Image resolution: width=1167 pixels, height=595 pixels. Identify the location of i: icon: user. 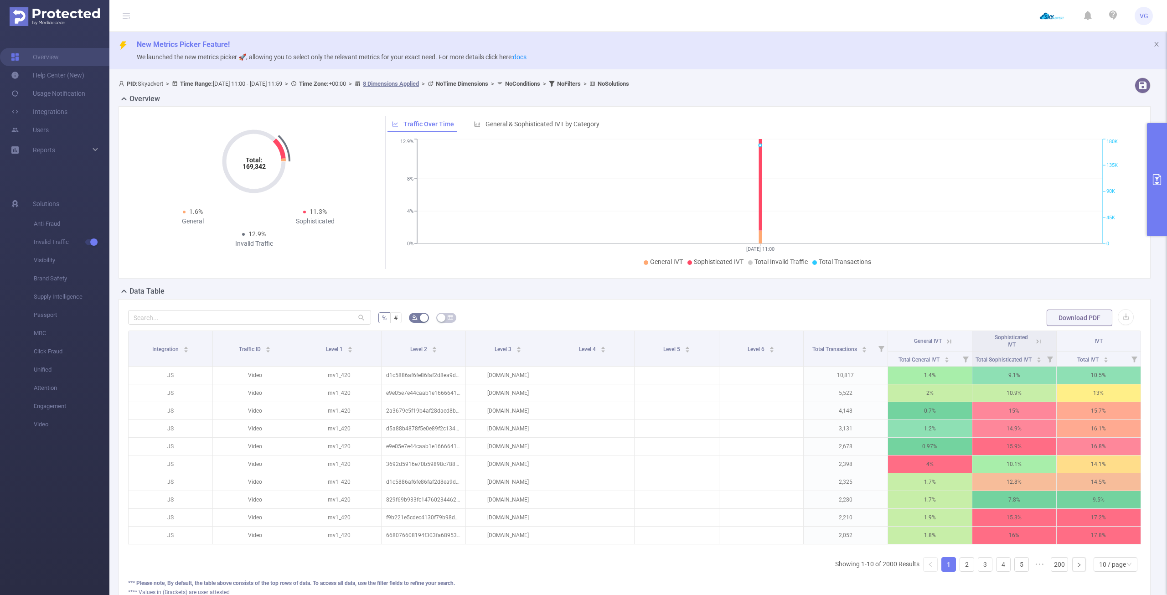
(123, 83).